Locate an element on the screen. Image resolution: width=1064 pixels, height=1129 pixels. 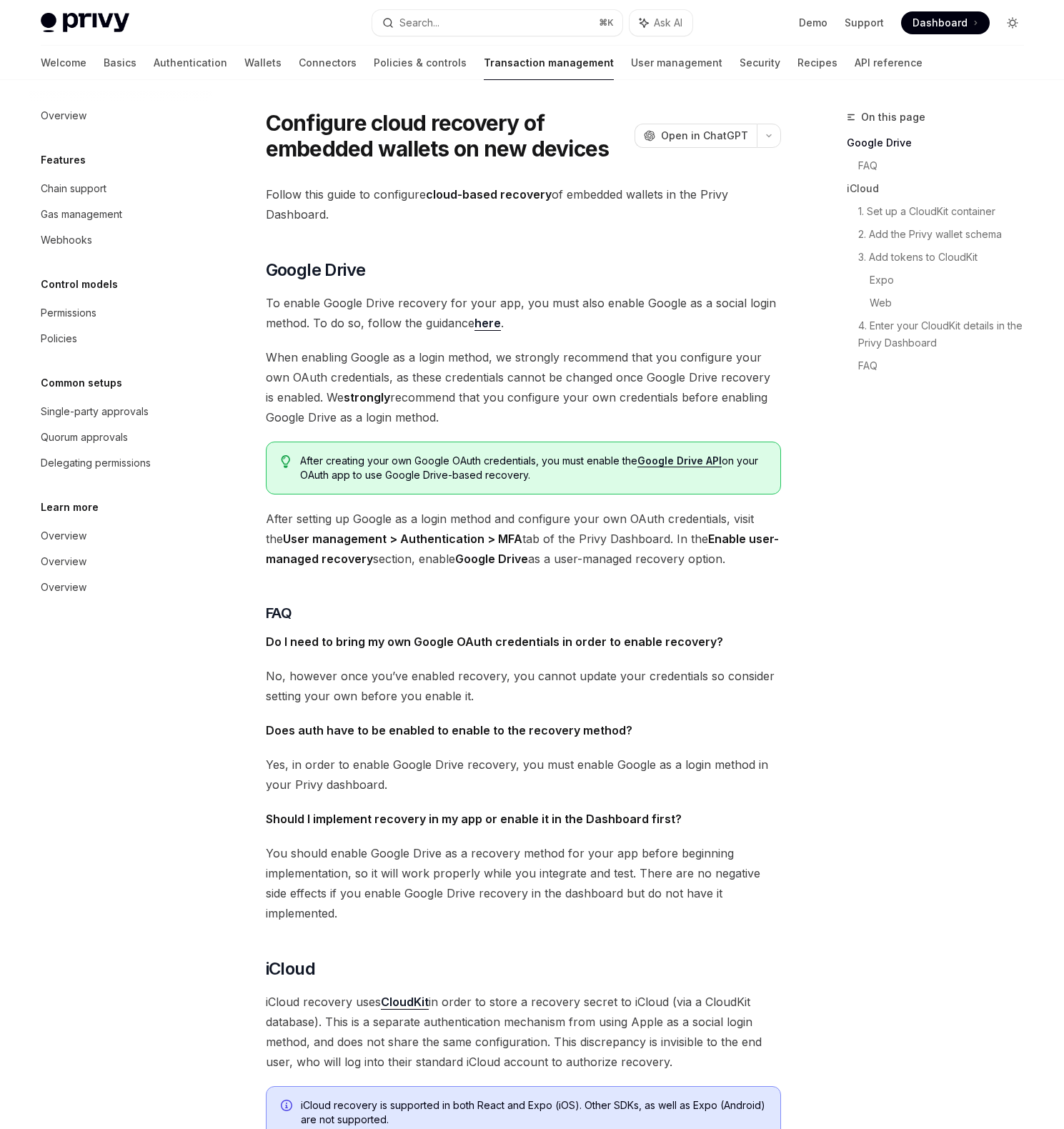
span: After setting up Google as a login method and configure your own OAuth credentials, visit the tab... is located at coordinates (523, 538).